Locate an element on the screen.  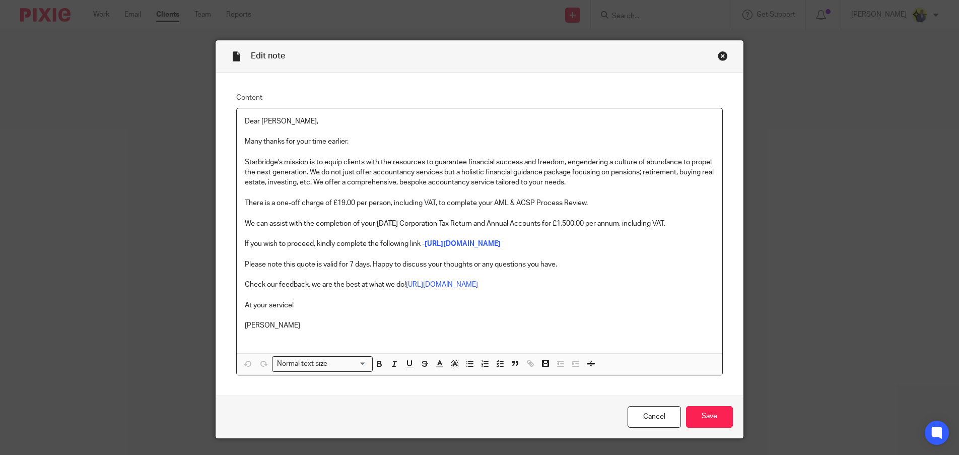
a: Cancel is located at coordinates (655, 417).